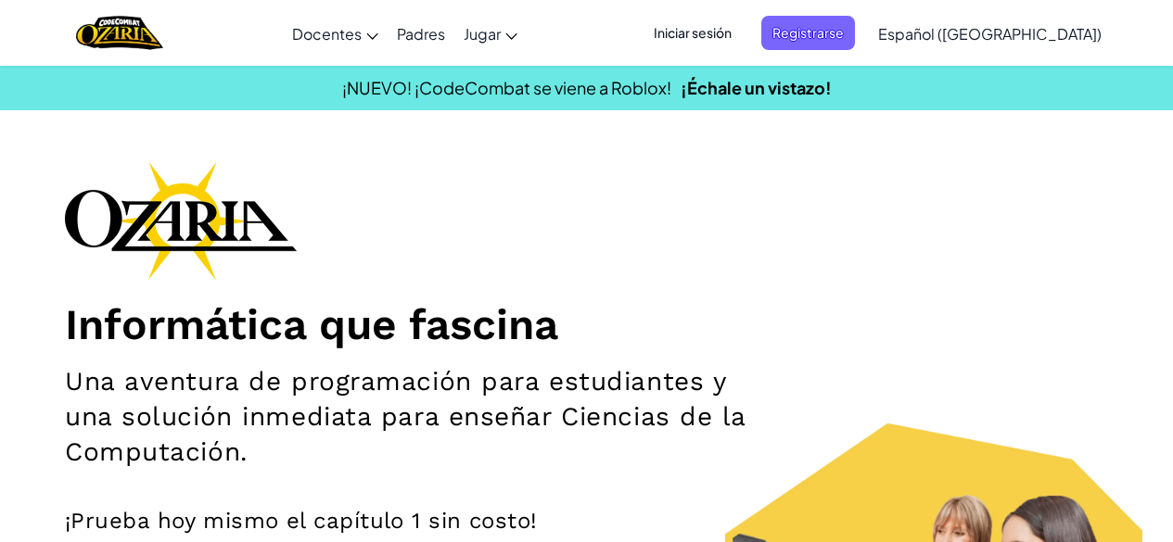 The height and width of the screenshot is (542, 1173). Describe the element at coordinates (693, 32) in the screenshot. I see `button: Iniciar sesión` at that location.